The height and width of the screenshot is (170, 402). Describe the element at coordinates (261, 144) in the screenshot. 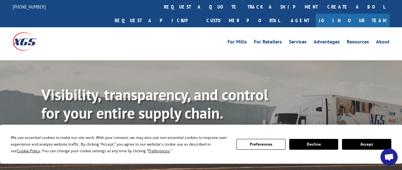

I see `button: Preferences` at that location.